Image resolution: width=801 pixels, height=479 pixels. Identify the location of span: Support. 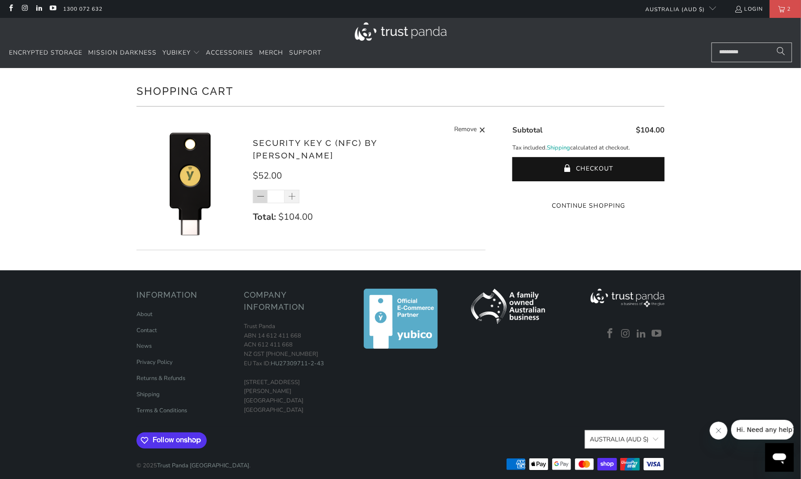
(305, 52).